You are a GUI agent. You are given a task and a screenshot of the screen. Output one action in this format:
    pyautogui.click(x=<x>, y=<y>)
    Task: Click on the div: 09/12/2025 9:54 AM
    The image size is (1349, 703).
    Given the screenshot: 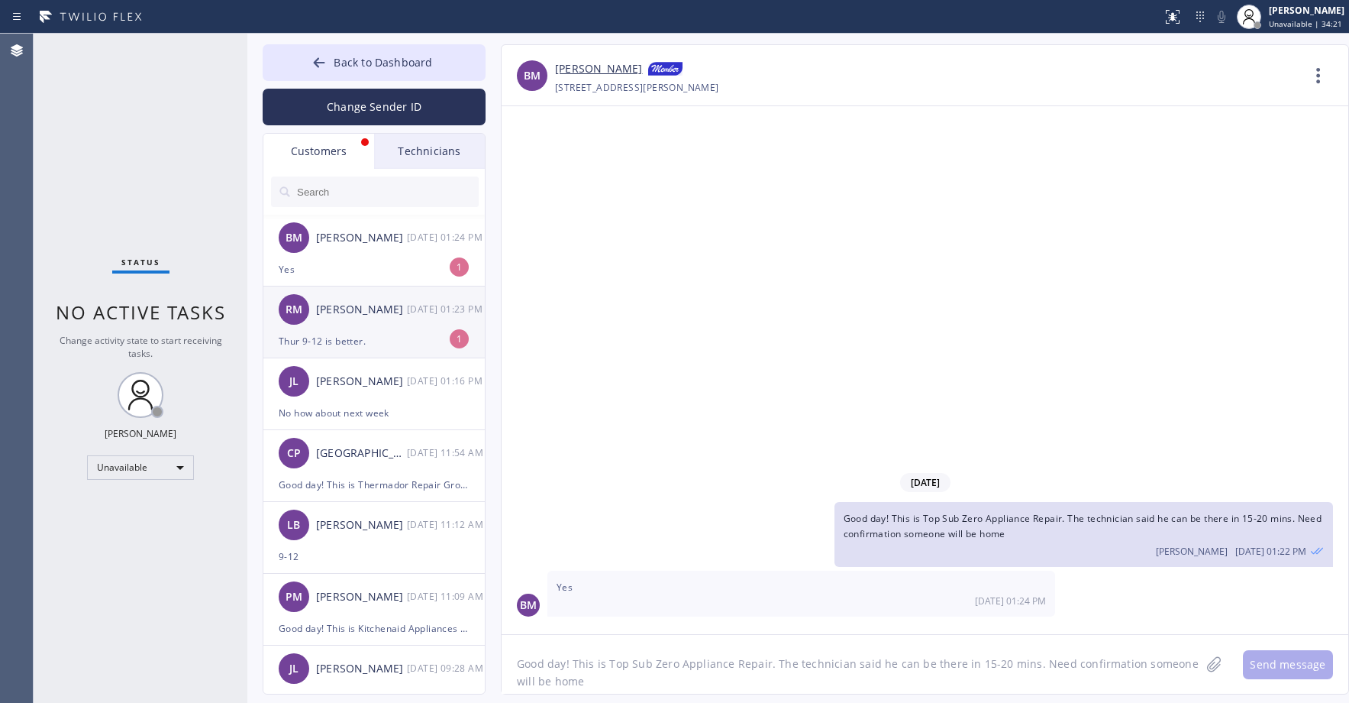 What is the action you would take?
    pyautogui.click(x=447, y=452)
    